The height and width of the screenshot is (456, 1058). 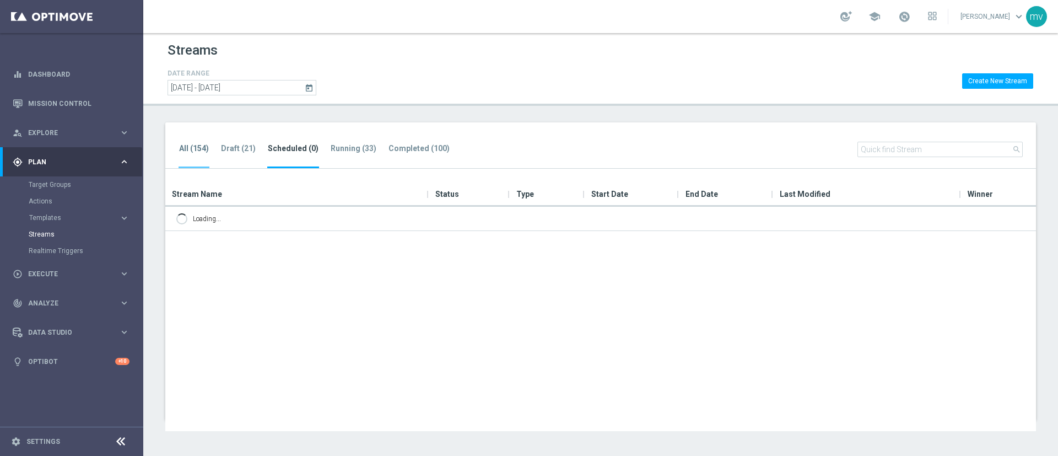 What do you see at coordinates (419, 148) in the screenshot?
I see `tab-header: Completed (100)` at bounding box center [419, 148].